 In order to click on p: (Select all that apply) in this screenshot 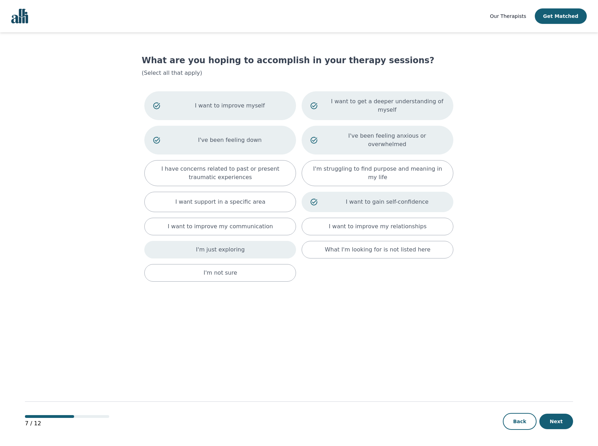, I will do `click(299, 73)`.